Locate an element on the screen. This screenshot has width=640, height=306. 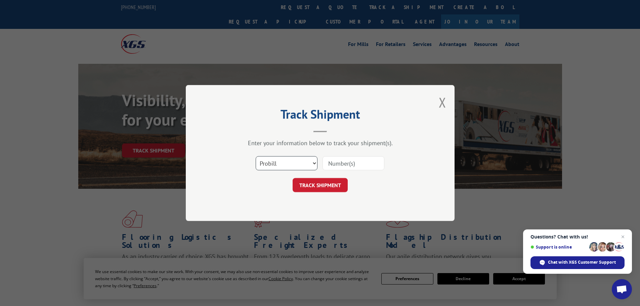
button: Close modal is located at coordinates (443, 102).